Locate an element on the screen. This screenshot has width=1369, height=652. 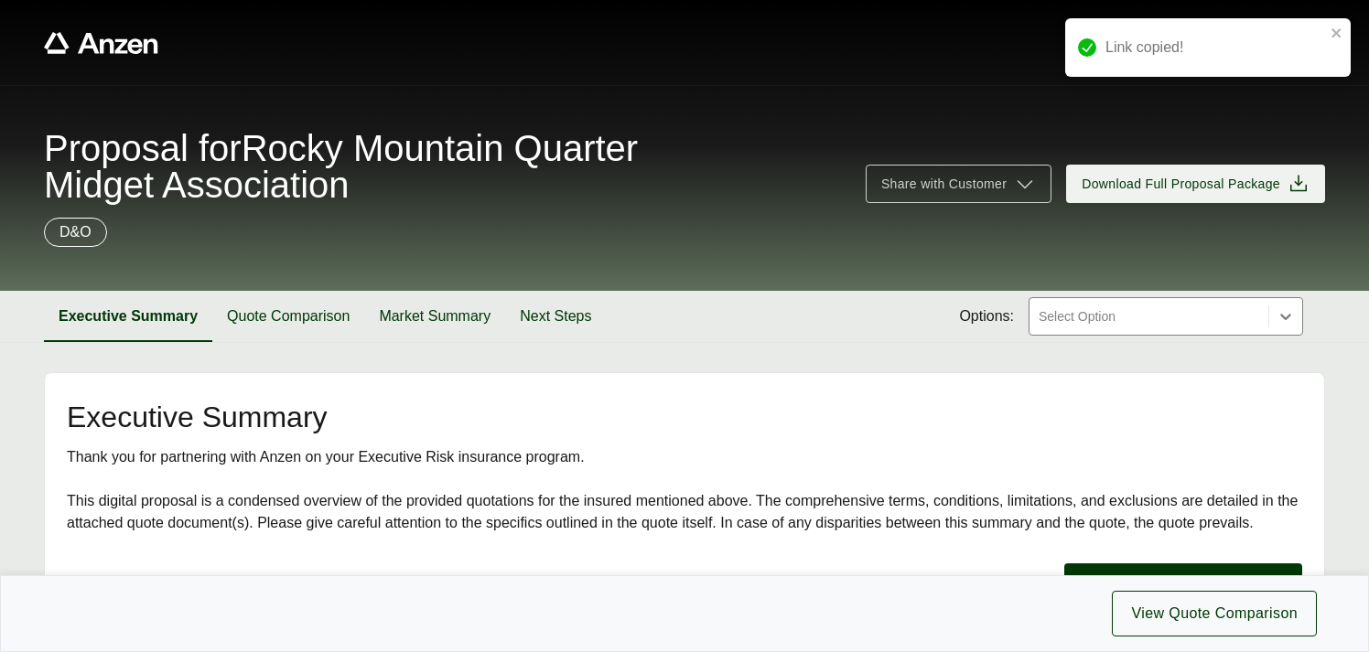
button: Executive Summary is located at coordinates (128, 317).